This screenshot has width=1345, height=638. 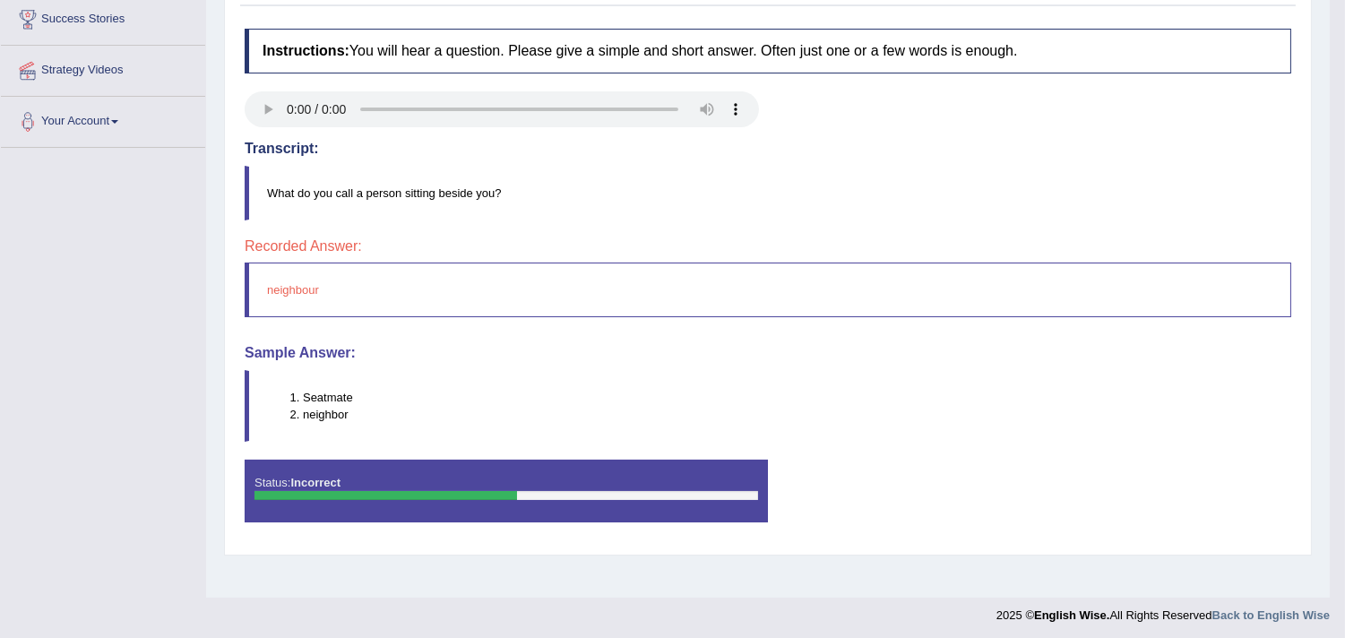 I want to click on h4: Transcript:, so click(x=768, y=149).